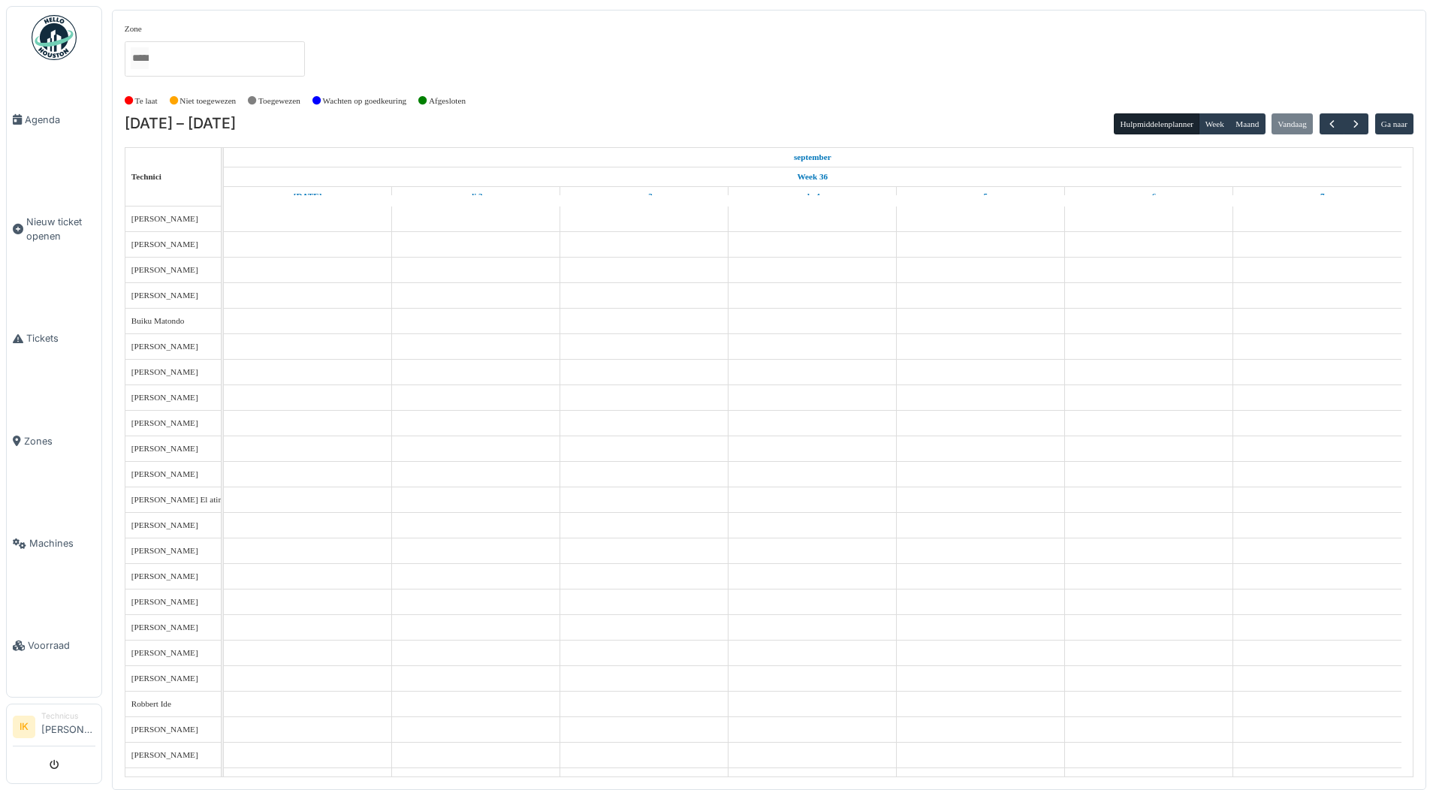  Describe the element at coordinates (1332, 124) in the screenshot. I see `button: Vorige` at that location.